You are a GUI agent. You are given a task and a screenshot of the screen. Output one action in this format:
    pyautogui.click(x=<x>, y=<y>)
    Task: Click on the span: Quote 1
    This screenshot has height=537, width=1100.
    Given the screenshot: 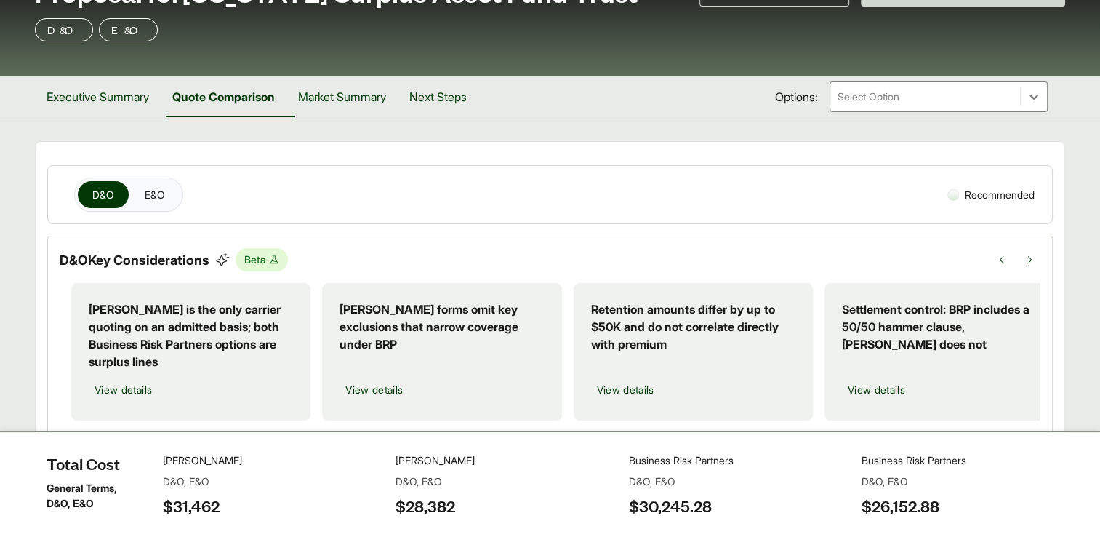 What is the action you would take?
    pyautogui.click(x=260, y=500)
    